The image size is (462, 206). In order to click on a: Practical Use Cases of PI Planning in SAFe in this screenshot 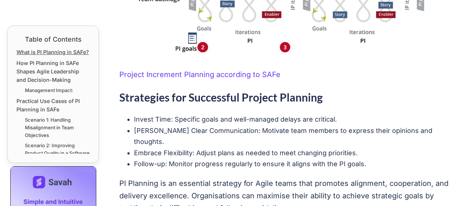, I will do `click(53, 105)`.